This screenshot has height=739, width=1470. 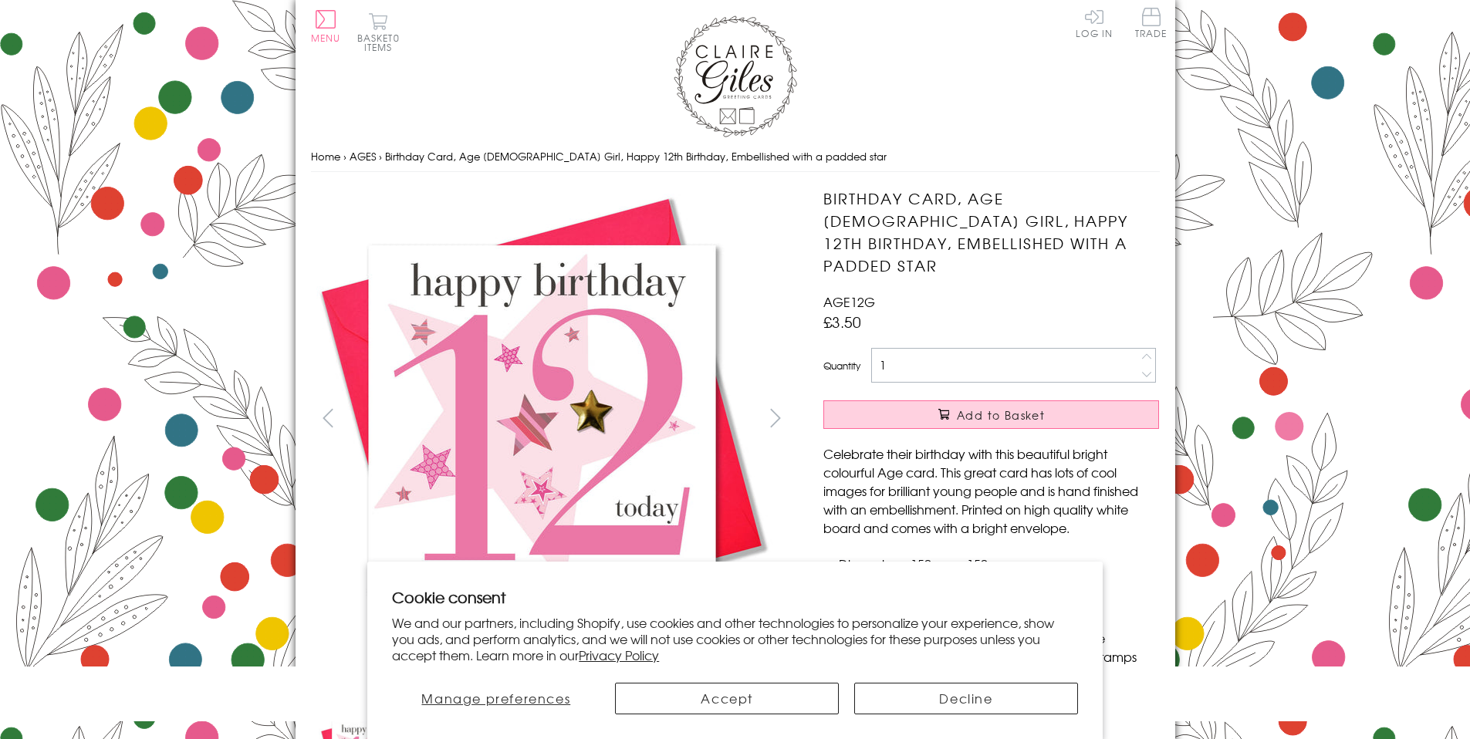 What do you see at coordinates (1151, 22) in the screenshot?
I see `span: Trade` at bounding box center [1151, 22].